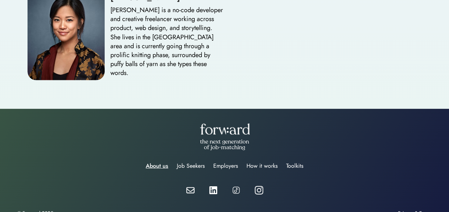  I want to click on div: Job Seekers, so click(191, 166).